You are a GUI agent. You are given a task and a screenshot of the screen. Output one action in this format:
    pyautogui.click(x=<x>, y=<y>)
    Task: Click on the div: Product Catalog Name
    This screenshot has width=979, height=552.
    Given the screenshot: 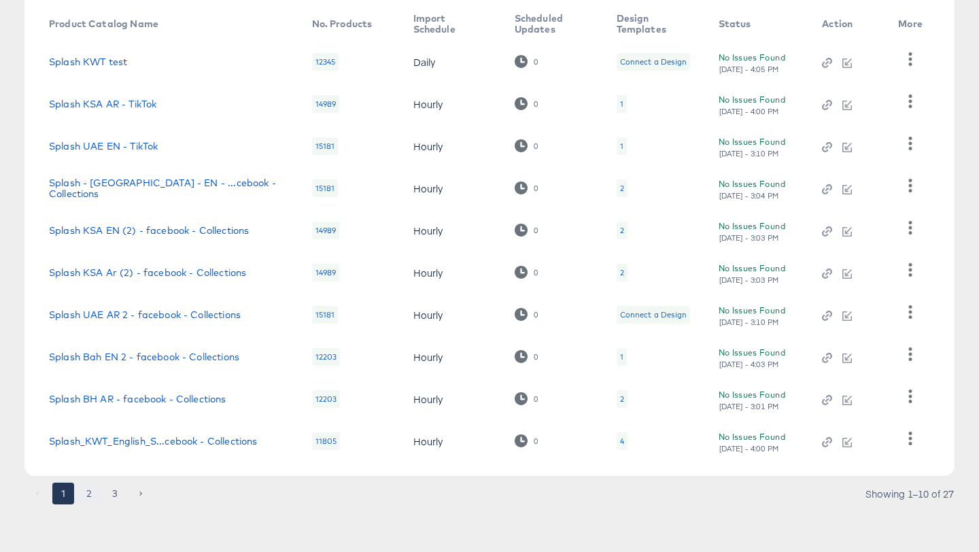 What is the action you would take?
    pyautogui.click(x=103, y=24)
    